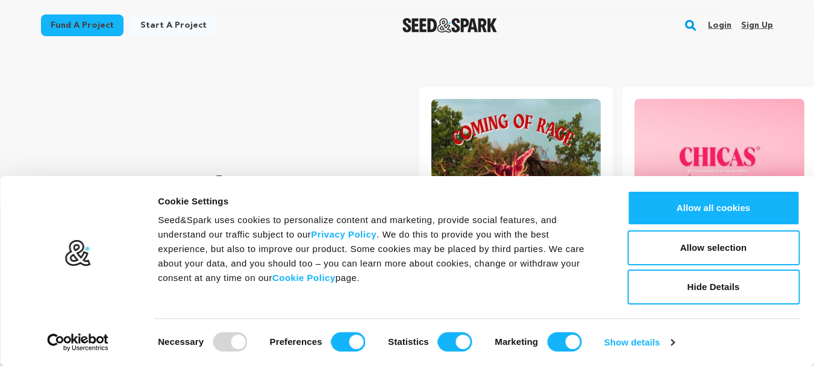 The image size is (814, 366). What do you see at coordinates (714, 287) in the screenshot?
I see `button: Hide Details` at bounding box center [714, 287].